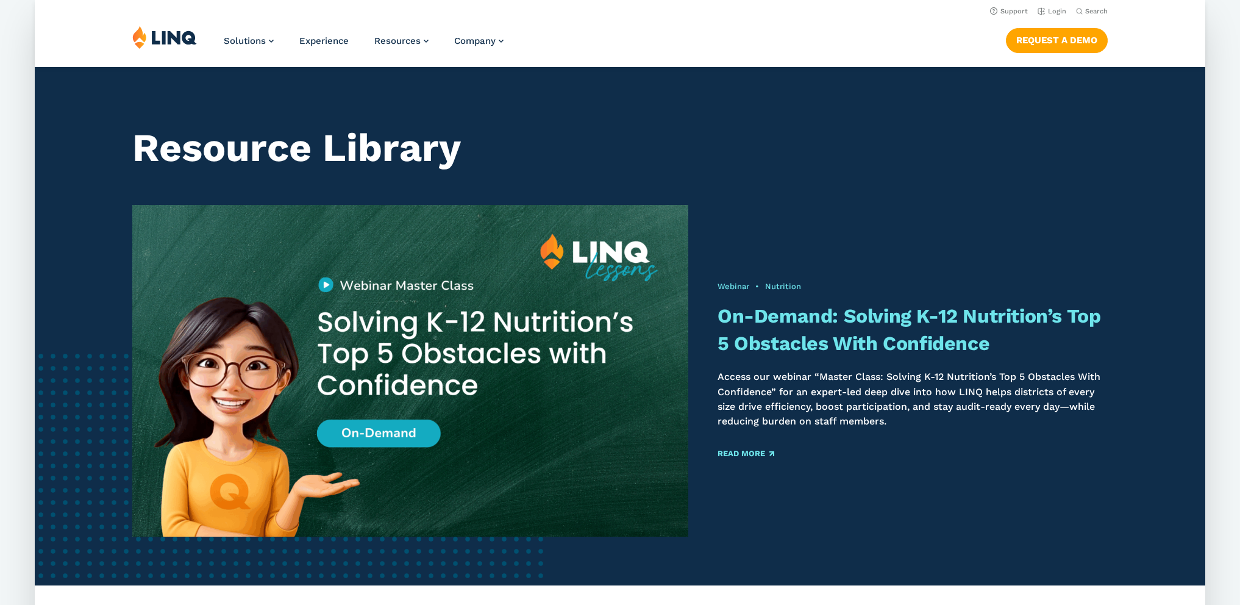 The width and height of the screenshot is (1240, 605). Describe the element at coordinates (165, 37) in the screenshot. I see `img: LINQ | K‑12 Software` at that location.